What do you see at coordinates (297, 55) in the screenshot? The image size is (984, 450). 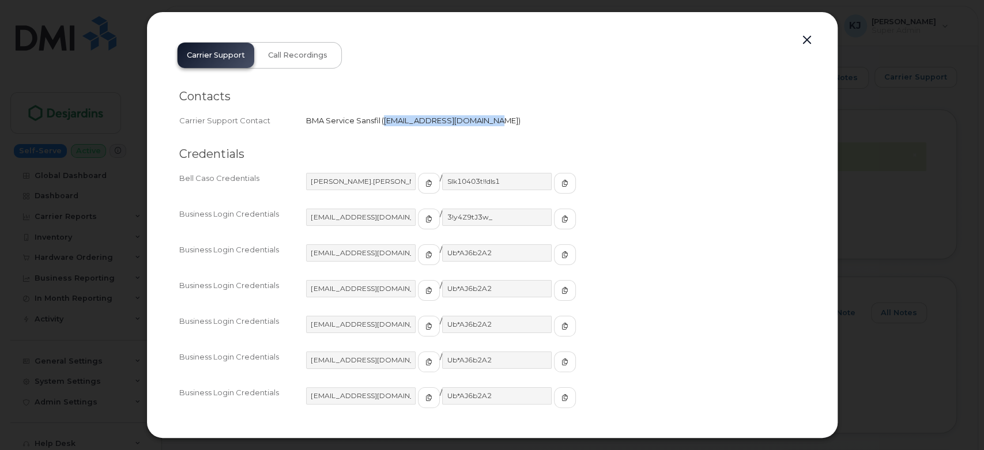 I see `span: Call Recordings` at bounding box center [297, 55].